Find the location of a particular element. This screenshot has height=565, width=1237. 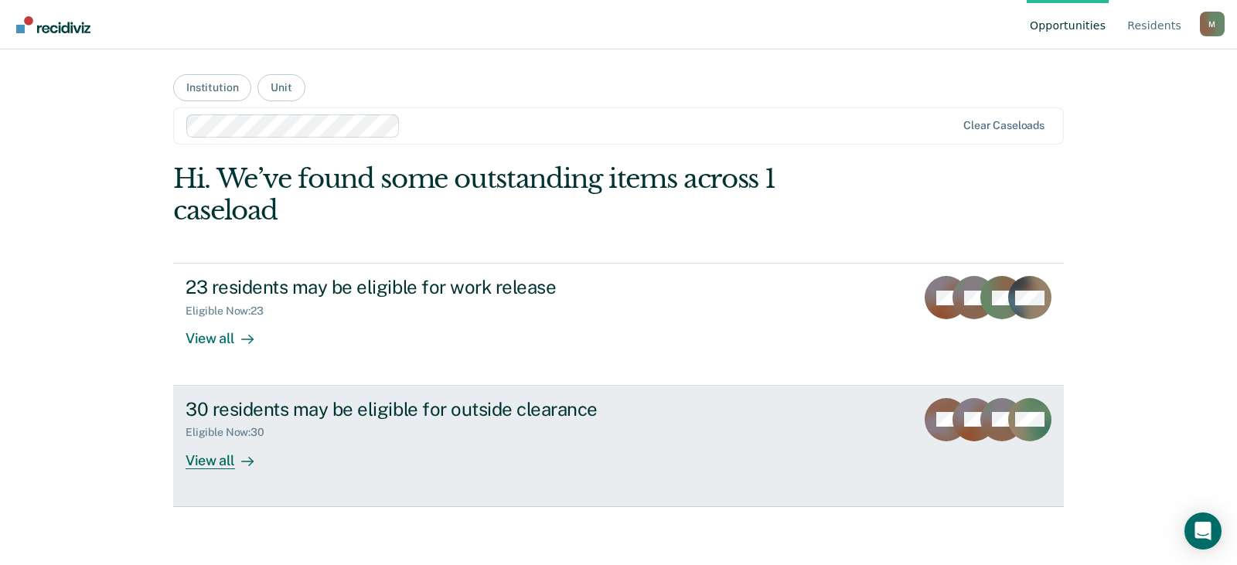

img: Recidiviz is located at coordinates (53, 25).